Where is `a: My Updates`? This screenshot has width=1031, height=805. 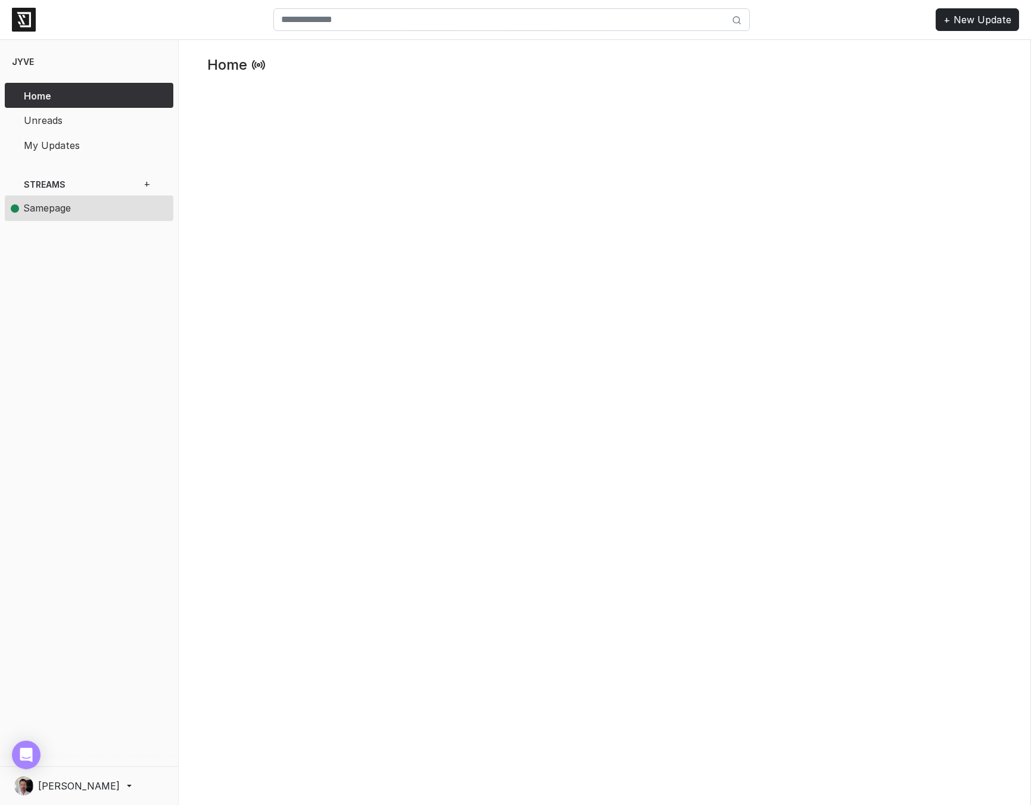
a: My Updates is located at coordinates (89, 145).